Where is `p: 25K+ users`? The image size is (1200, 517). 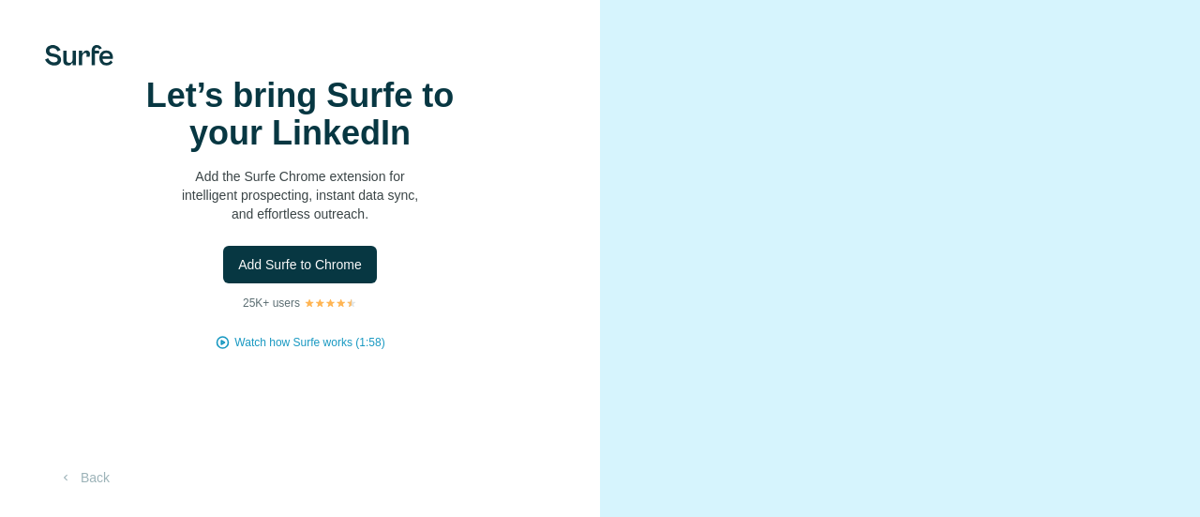 p: 25K+ users is located at coordinates (271, 303).